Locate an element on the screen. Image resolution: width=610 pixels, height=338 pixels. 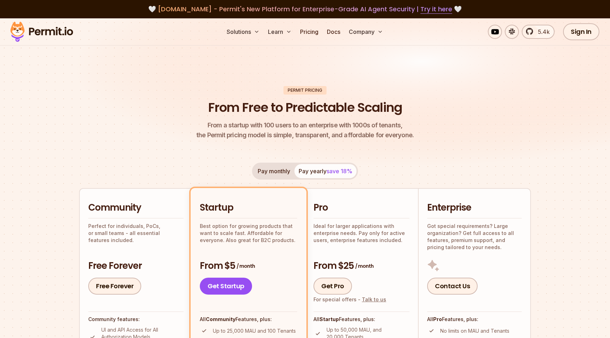
strong: Pro is located at coordinates (438, 319).